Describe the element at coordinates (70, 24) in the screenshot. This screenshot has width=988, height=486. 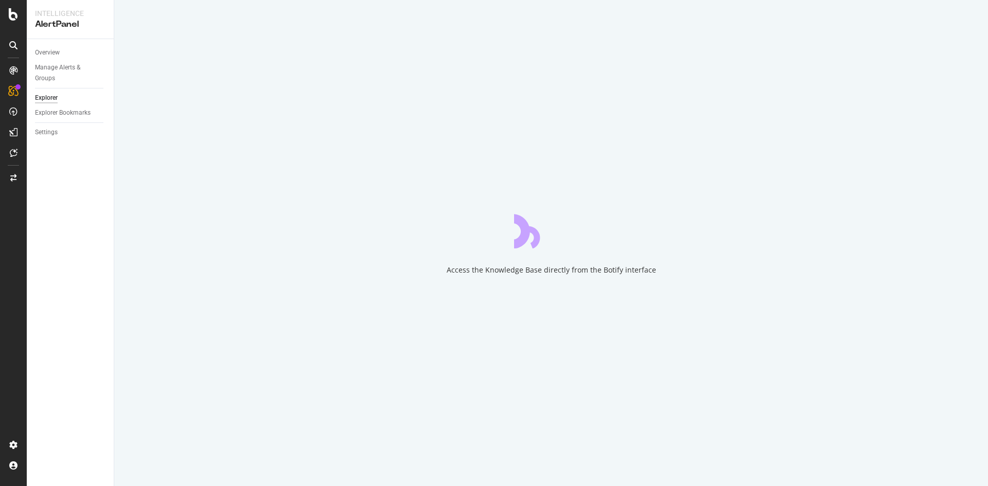
I see `div: AlertPanel` at that location.